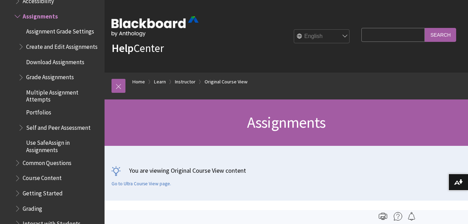  Describe the element at coordinates (47, 161) in the screenshot. I see `span: Common Questions` at that location.